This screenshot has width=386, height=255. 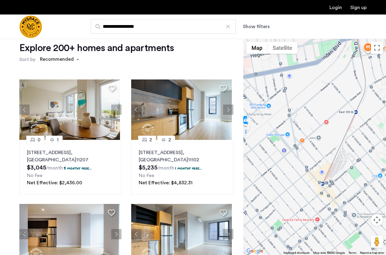 What do you see at coordinates (31, 27) in the screenshot?
I see `img: logo` at bounding box center [31, 27].